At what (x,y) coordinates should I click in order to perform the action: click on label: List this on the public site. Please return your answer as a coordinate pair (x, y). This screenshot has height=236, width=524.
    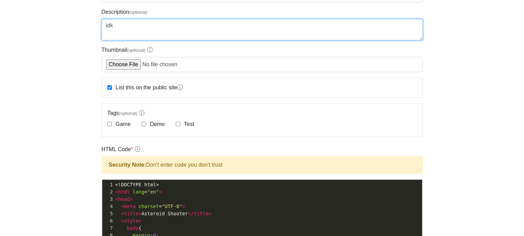
    Looking at the image, I should click on (148, 88).